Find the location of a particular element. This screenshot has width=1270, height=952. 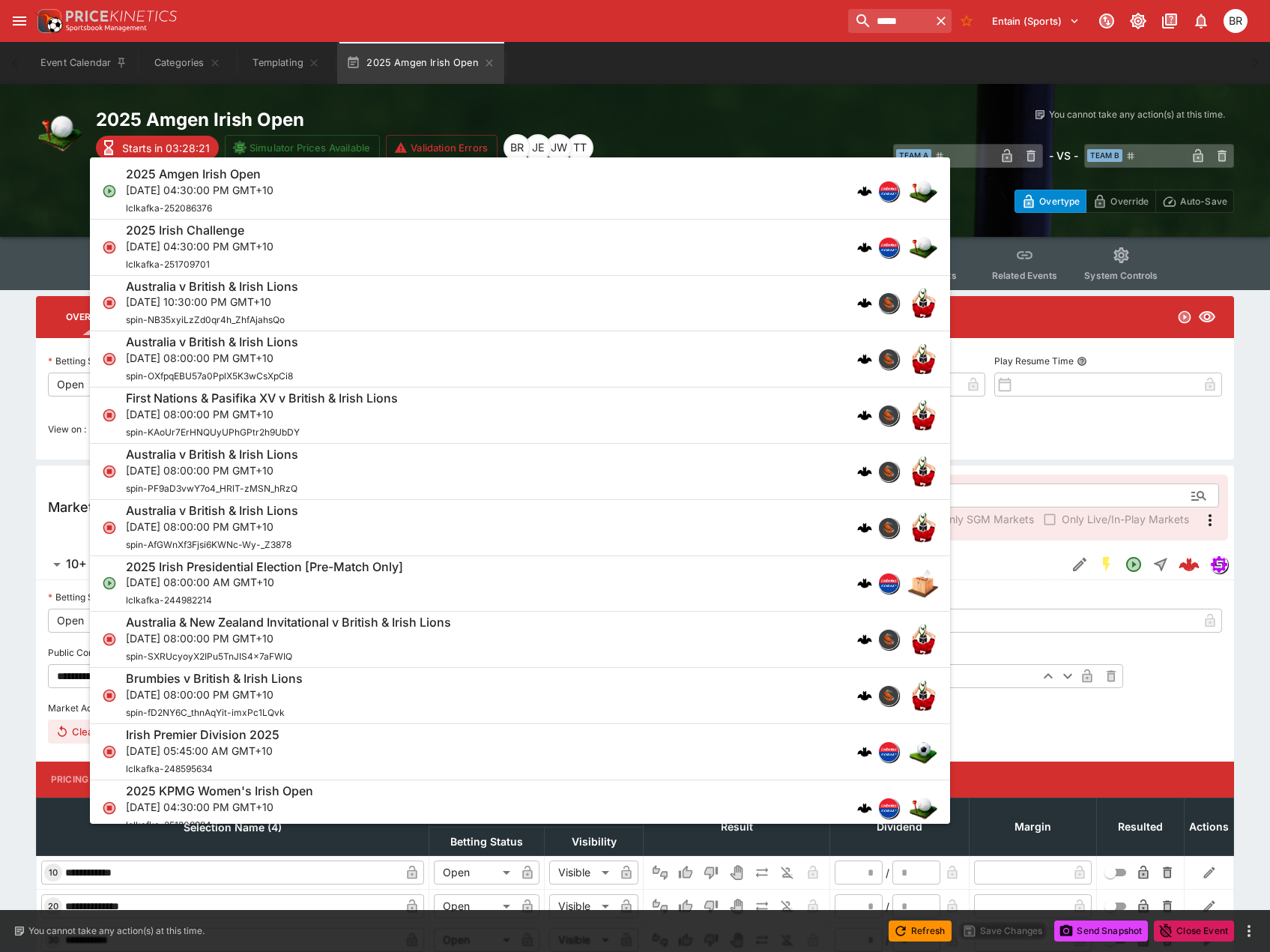

button: Edit Detail is located at coordinates (1080, 564).